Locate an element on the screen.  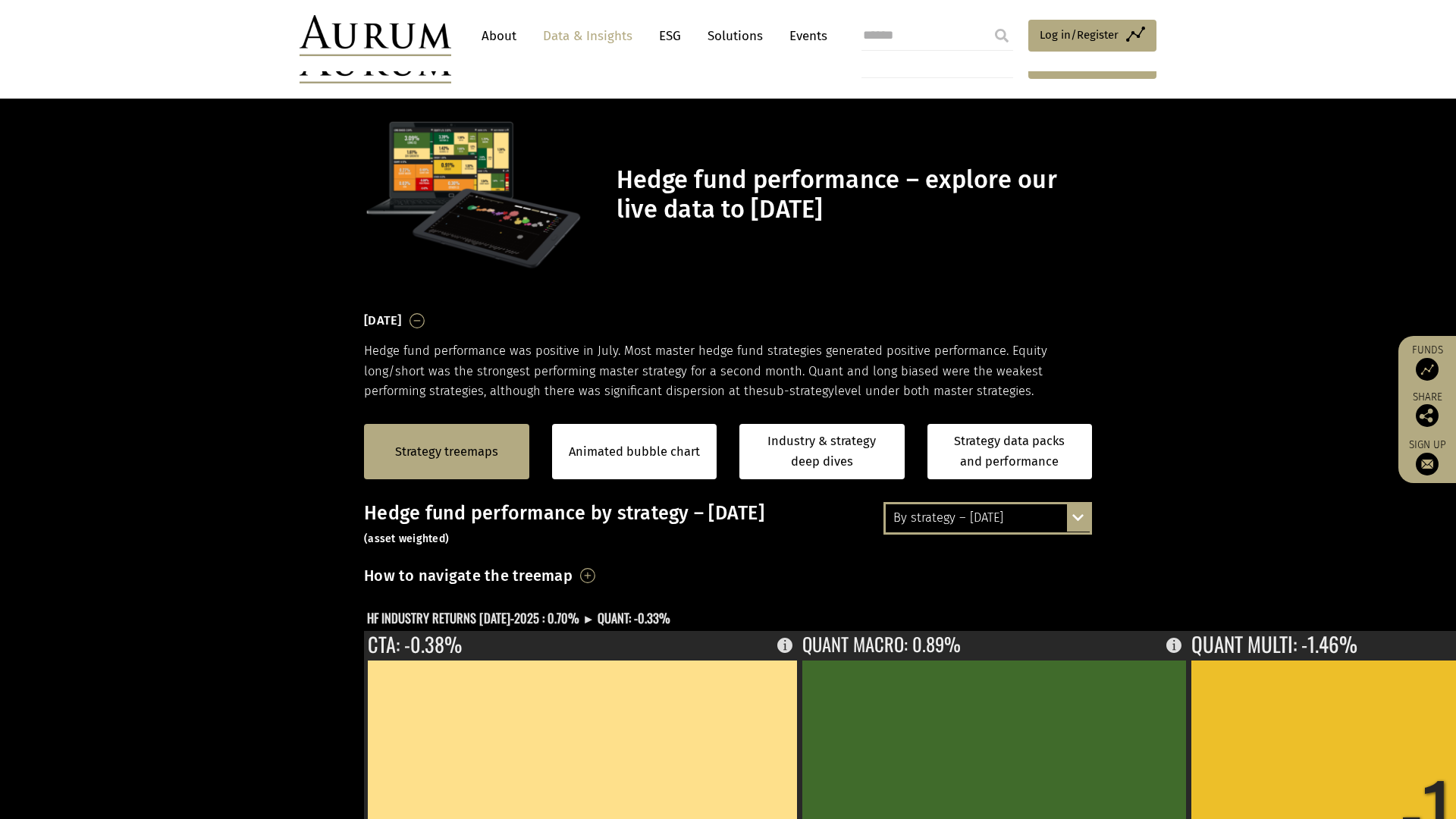
a: Events is located at coordinates (805, 36).